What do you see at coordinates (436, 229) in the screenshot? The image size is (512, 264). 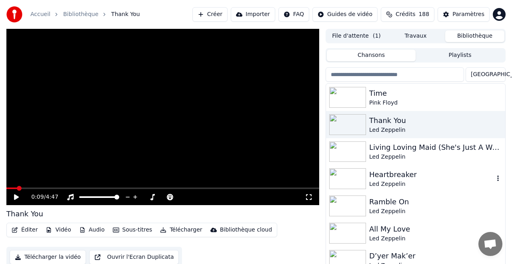 I see `div: All My Love` at bounding box center [436, 229].